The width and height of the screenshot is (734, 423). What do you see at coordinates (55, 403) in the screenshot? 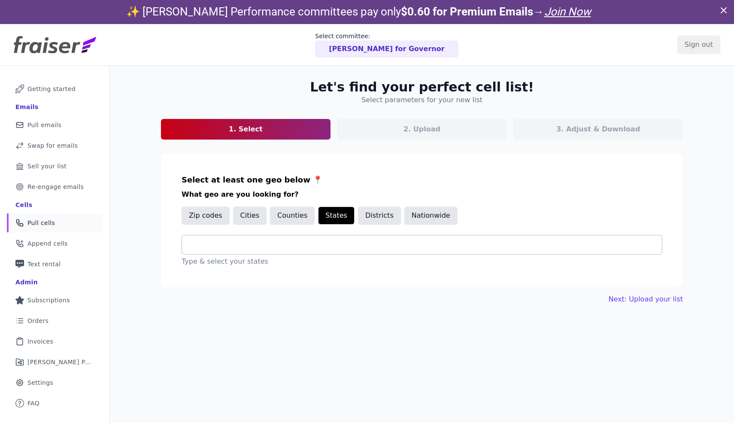
I see `a: FAQ` at bounding box center [55, 403].